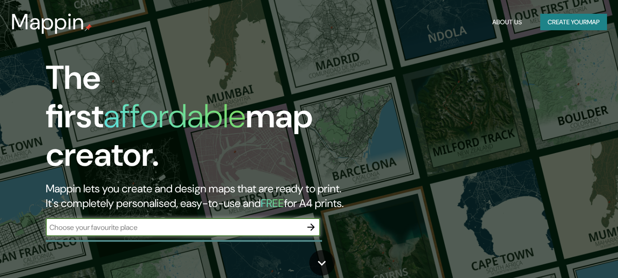  I want to click on input: Choose your favourite place, so click(174, 227).